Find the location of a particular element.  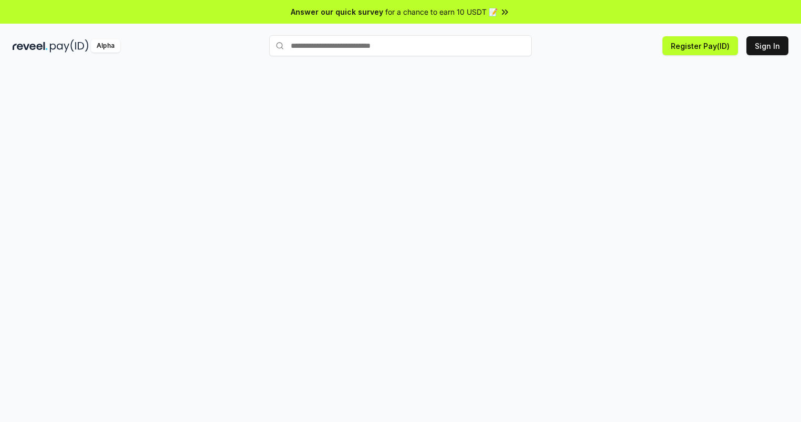

span: Answer our quick survey is located at coordinates (337, 12).